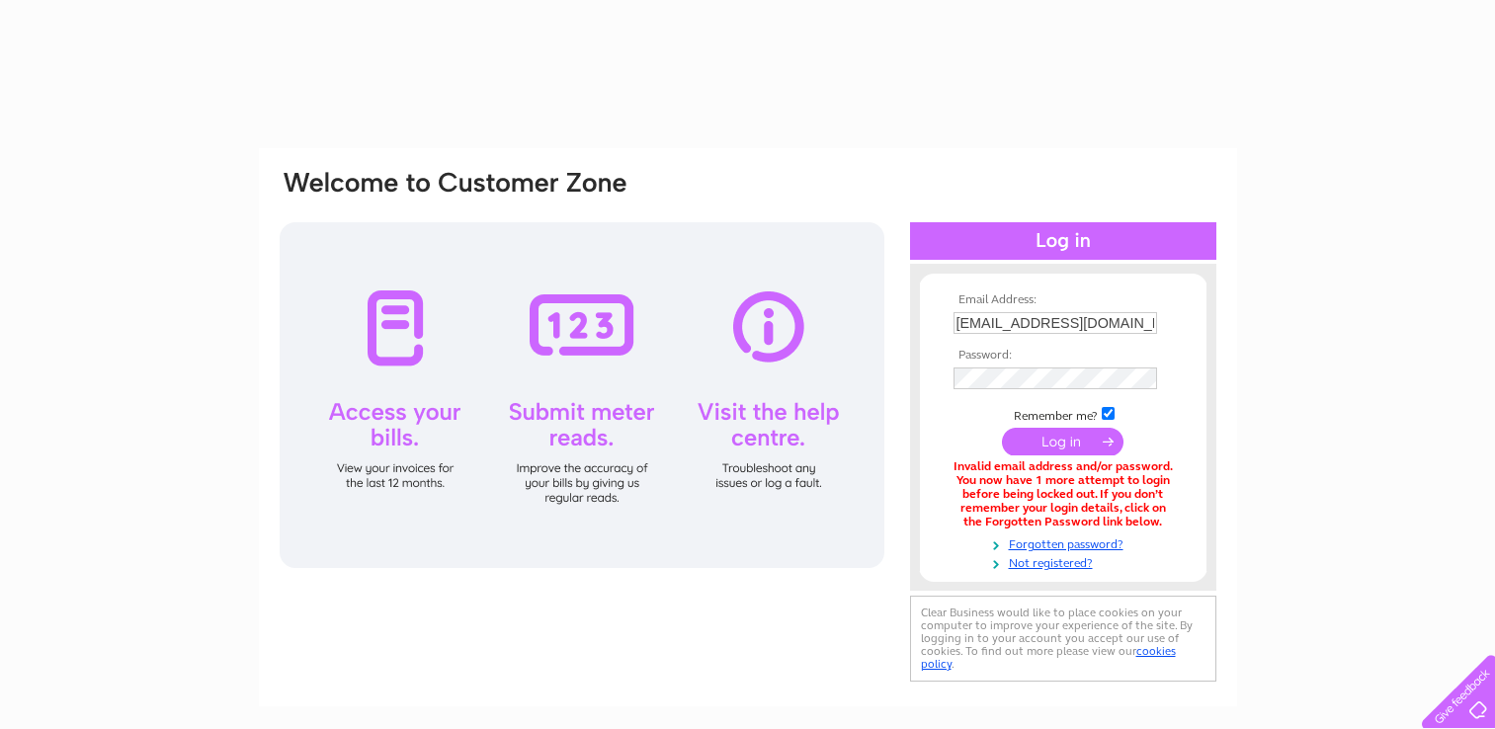  What do you see at coordinates (1065, 542) in the screenshot?
I see `a: Forgotten password?` at bounding box center [1065, 542].